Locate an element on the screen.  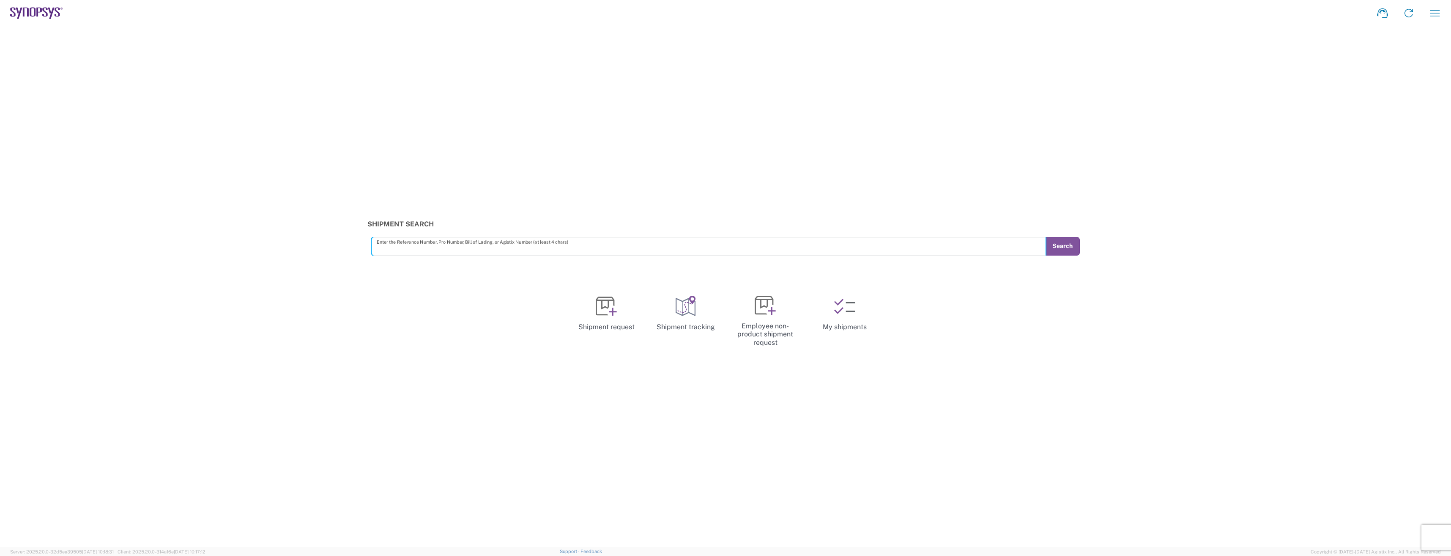
a: Shipment request is located at coordinates (606, 313).